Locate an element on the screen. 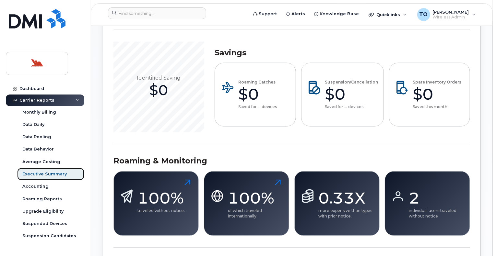 The height and width of the screenshot is (256, 496). span: $0 is located at coordinates (159, 90).